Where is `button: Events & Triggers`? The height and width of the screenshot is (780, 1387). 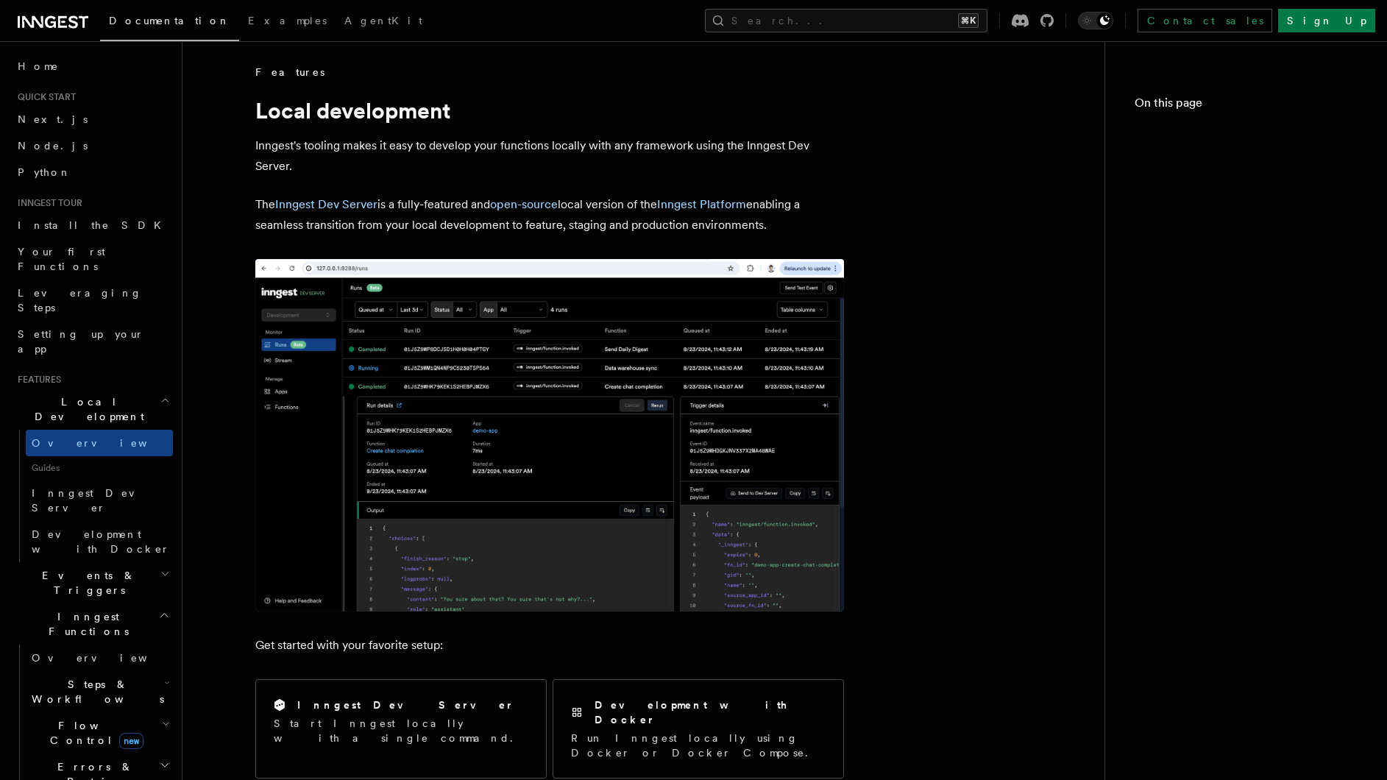 button: Events & Triggers is located at coordinates (92, 583).